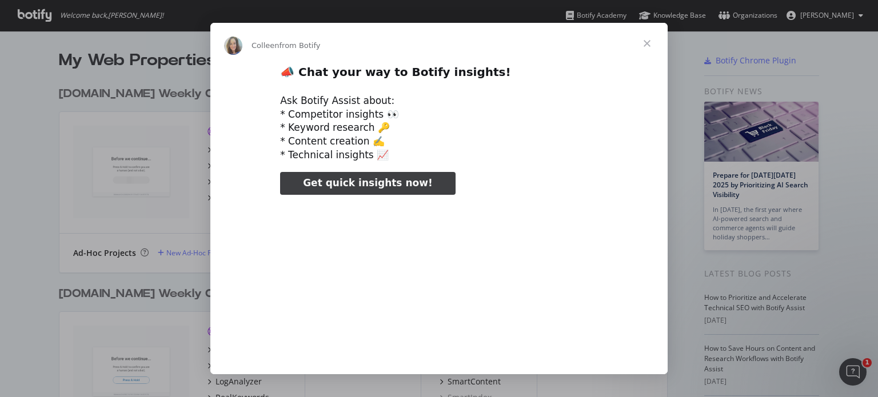 The image size is (878, 397). I want to click on a: Get quick insights now!, so click(367, 183).